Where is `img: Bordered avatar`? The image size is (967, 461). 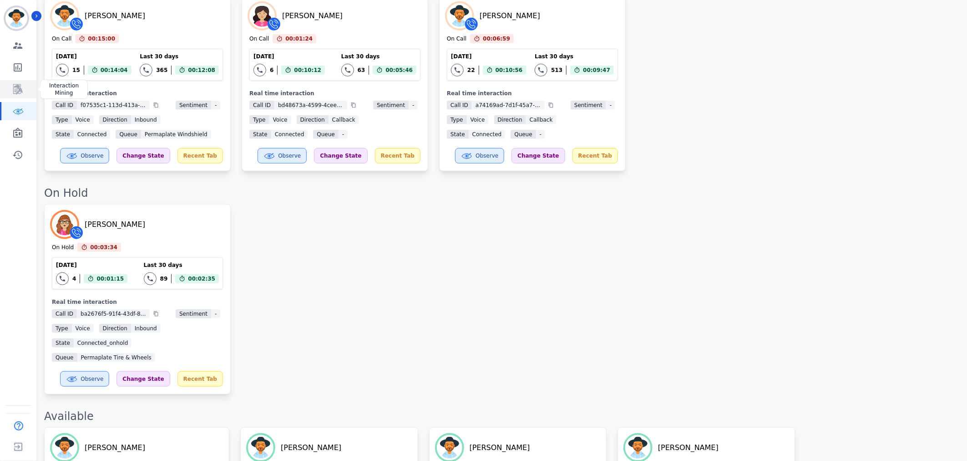
img: Bordered avatar is located at coordinates (16, 18).